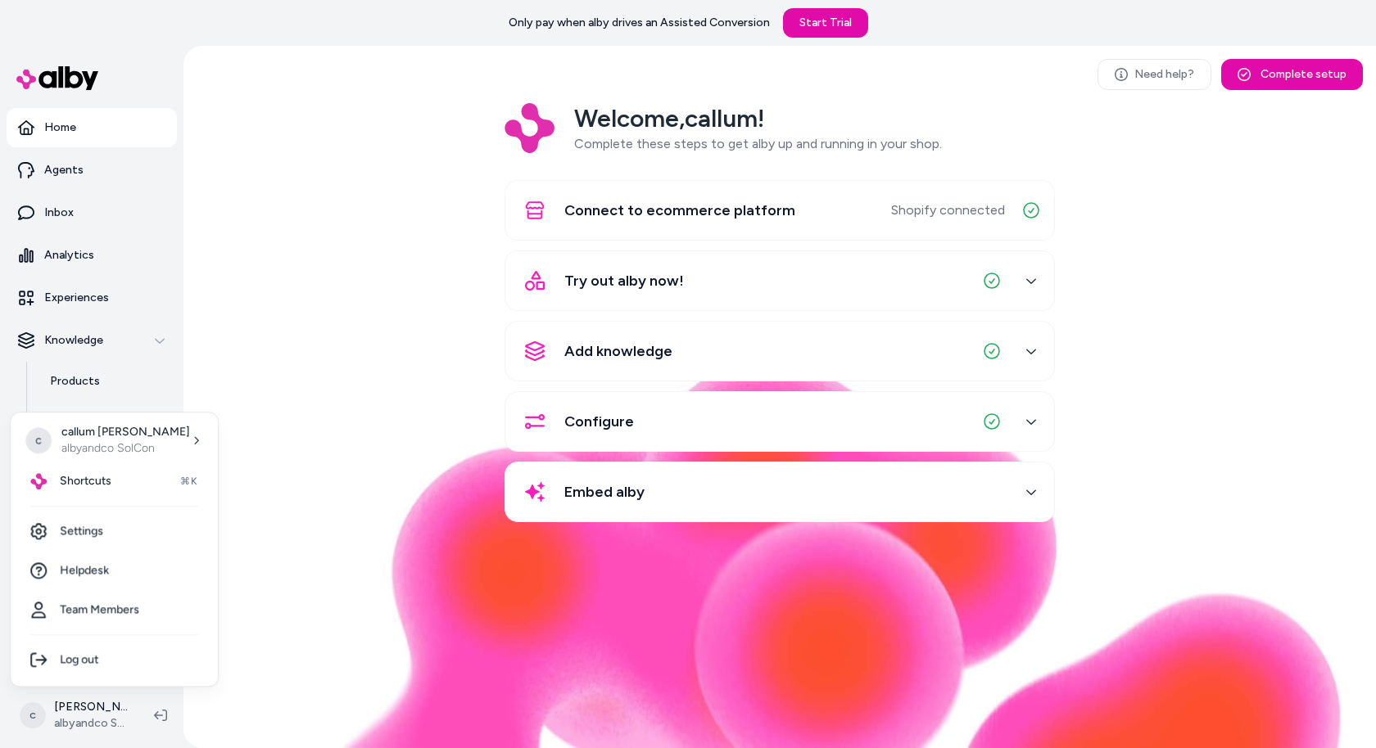 This screenshot has height=748, width=1376. Describe the element at coordinates (189, 481) in the screenshot. I see `span: ⌘K` at that location.